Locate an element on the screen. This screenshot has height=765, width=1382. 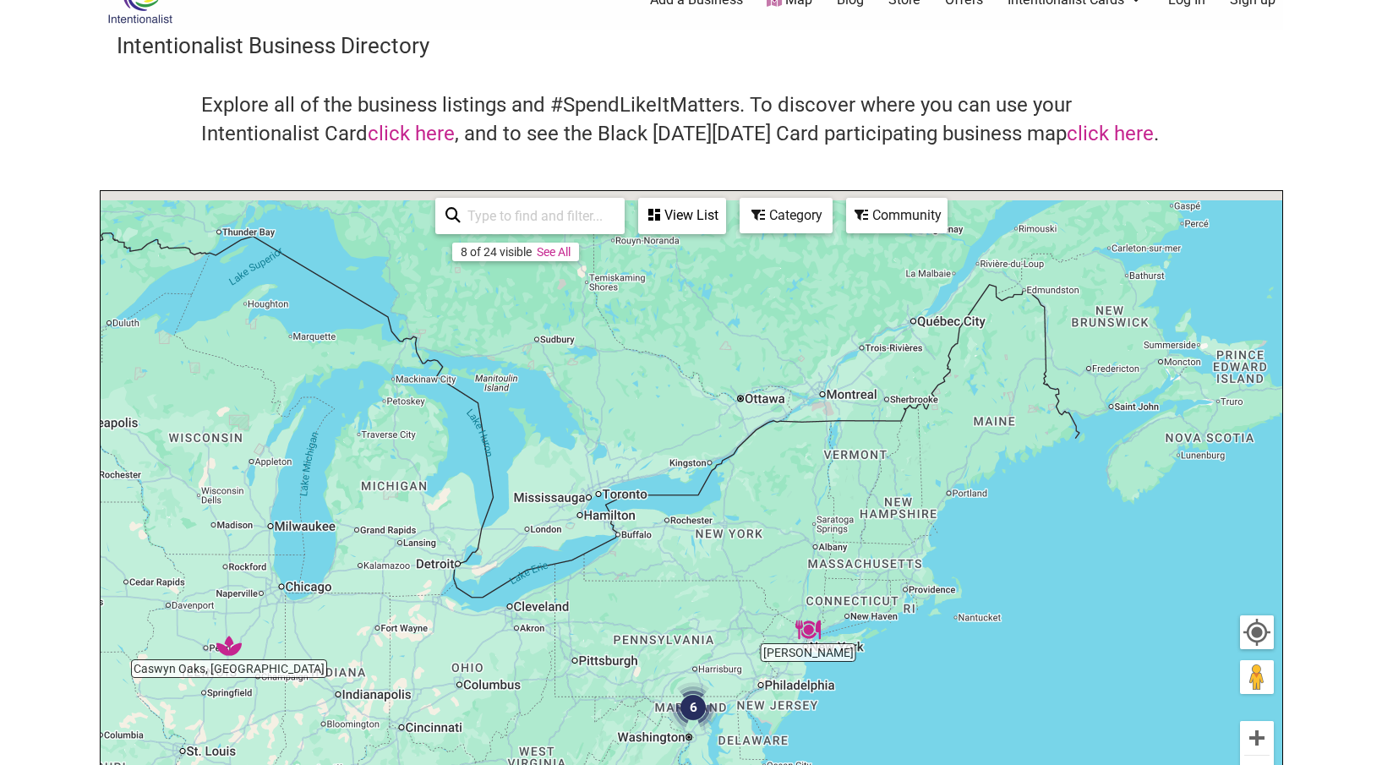
div: See a list of the visible businesses is located at coordinates (682, 216).